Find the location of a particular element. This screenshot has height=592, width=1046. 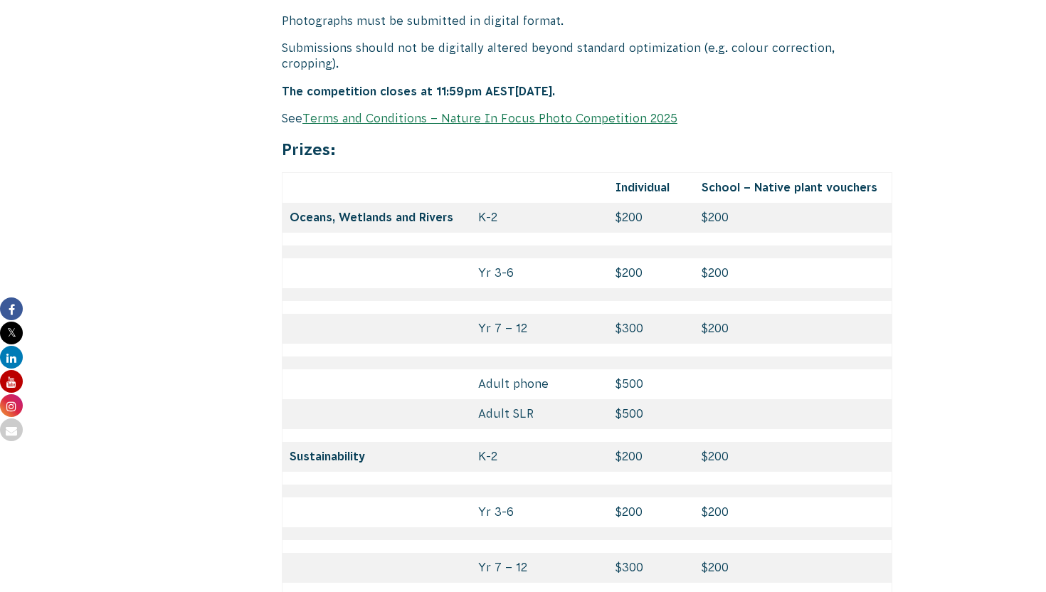

strong: Individual is located at coordinates (643, 187).